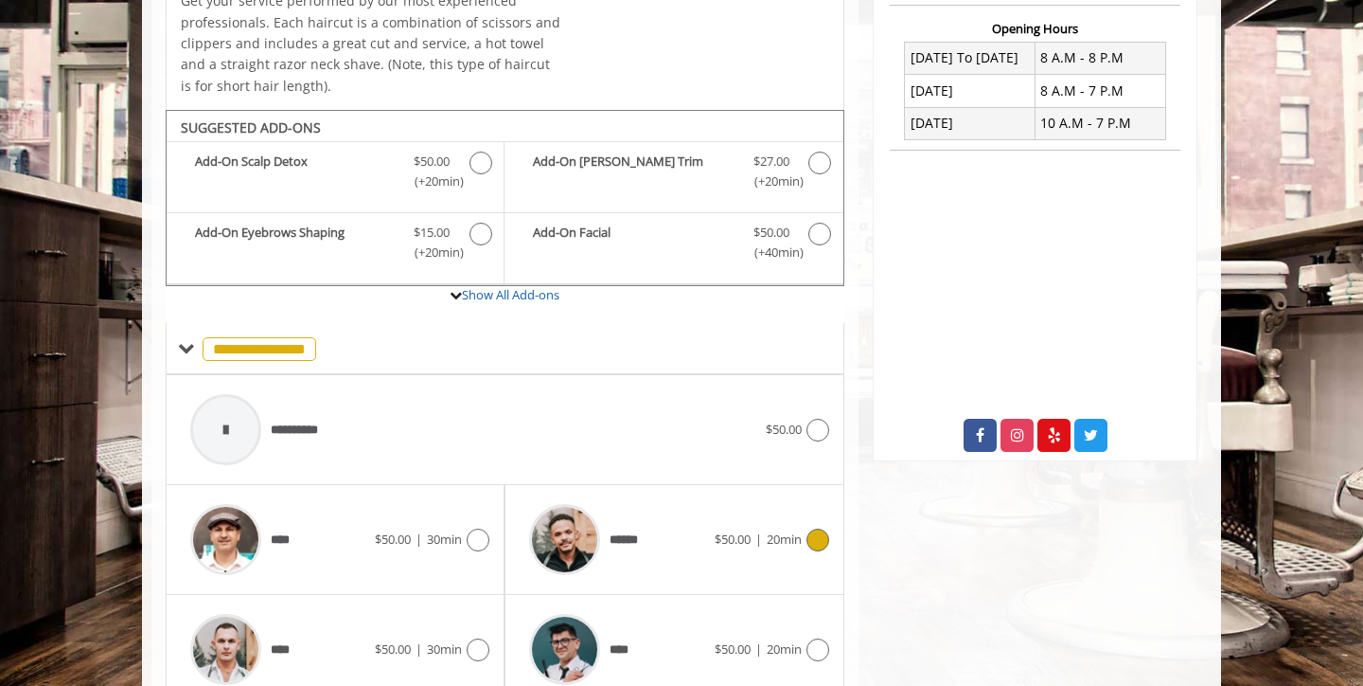  What do you see at coordinates (1035, 28) in the screenshot?
I see `h3: Opening Hours` at bounding box center [1035, 28].